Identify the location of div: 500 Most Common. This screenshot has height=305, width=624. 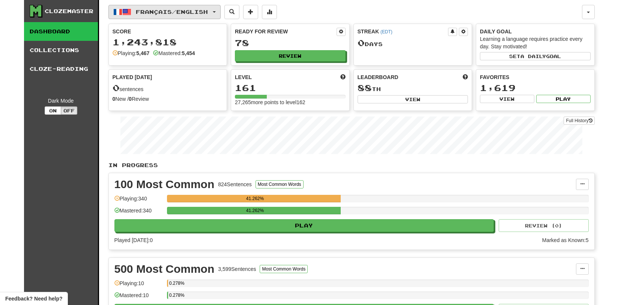
(164, 269).